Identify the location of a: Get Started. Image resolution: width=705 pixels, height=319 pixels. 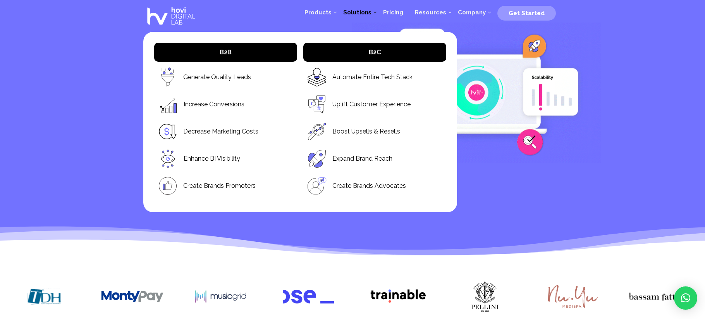
(527, 12).